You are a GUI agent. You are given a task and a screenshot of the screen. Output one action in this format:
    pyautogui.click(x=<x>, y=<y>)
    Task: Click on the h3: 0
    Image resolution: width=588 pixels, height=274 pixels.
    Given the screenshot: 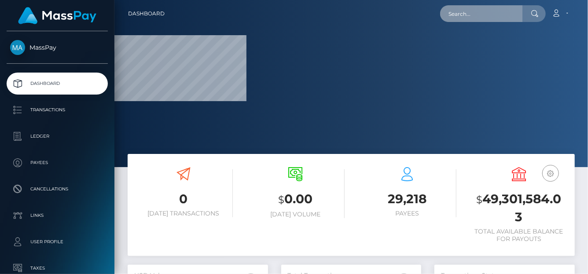 What is the action you would take?
    pyautogui.click(x=183, y=199)
    